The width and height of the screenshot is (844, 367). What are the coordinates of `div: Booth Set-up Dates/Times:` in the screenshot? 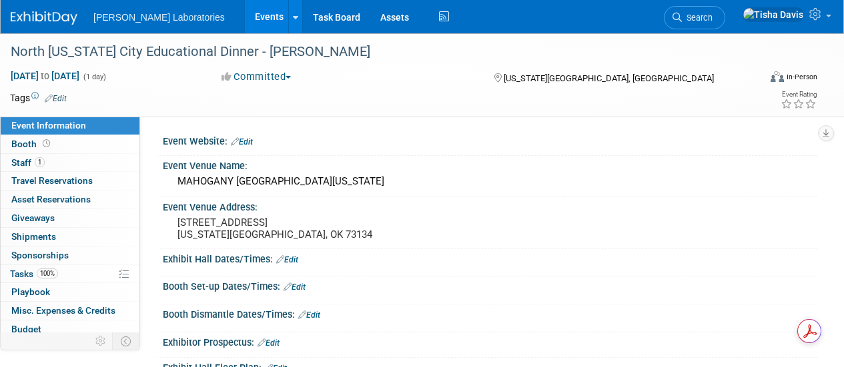 It's located at (490, 285).